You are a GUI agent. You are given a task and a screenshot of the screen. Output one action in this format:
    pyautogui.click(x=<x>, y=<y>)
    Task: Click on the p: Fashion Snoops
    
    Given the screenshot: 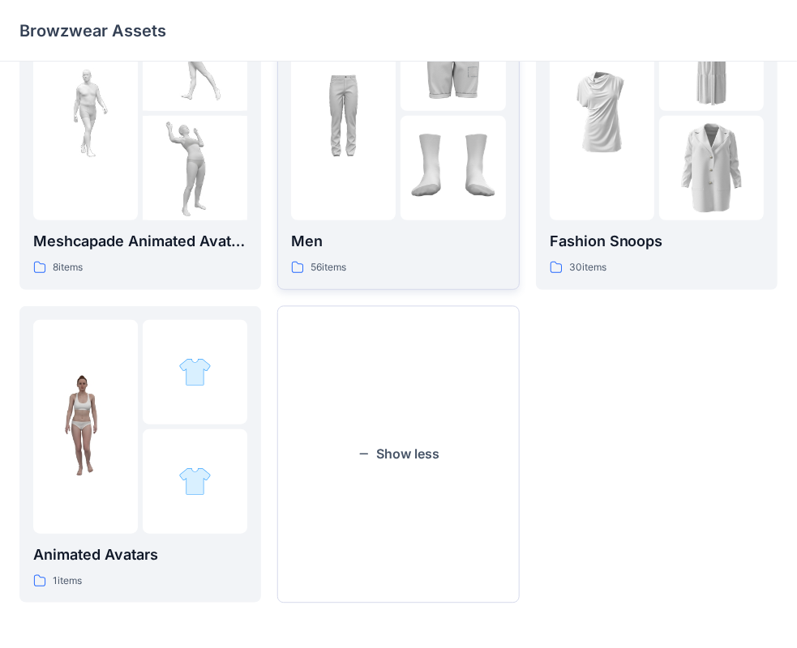 What is the action you would take?
    pyautogui.click(x=656, y=241)
    